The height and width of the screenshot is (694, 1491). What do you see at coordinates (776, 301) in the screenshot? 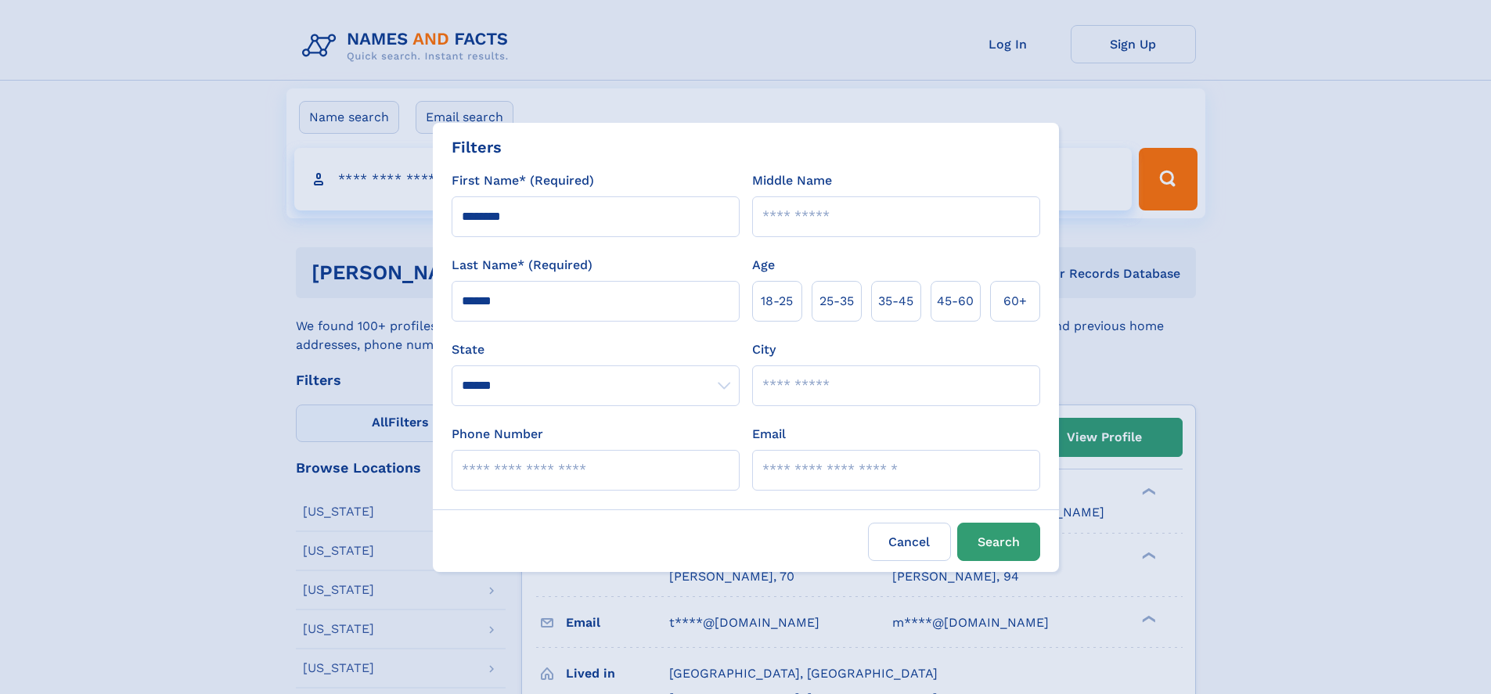
I see `span: 18‑25` at bounding box center [776, 301].